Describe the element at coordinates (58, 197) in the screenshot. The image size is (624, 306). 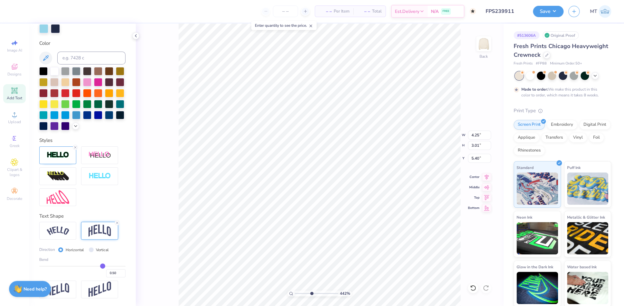
I see `img: Free Distort` at that location.